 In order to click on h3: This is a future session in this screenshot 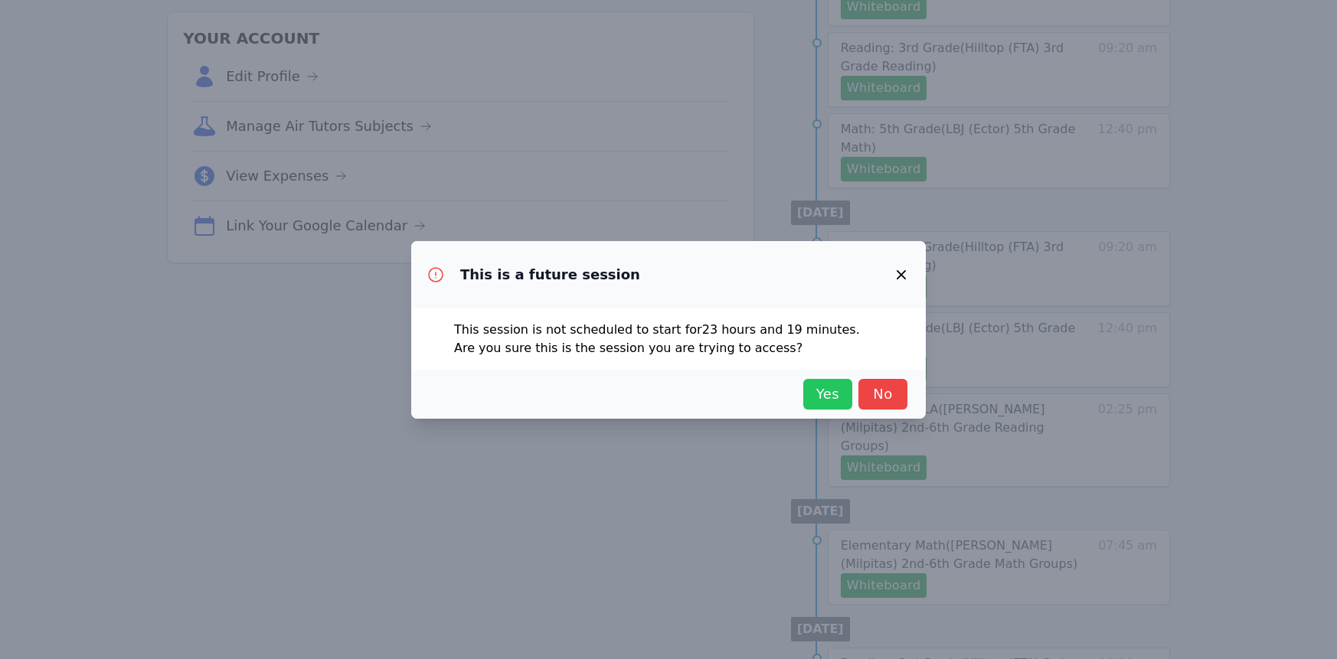, I will do `click(550, 275)`.